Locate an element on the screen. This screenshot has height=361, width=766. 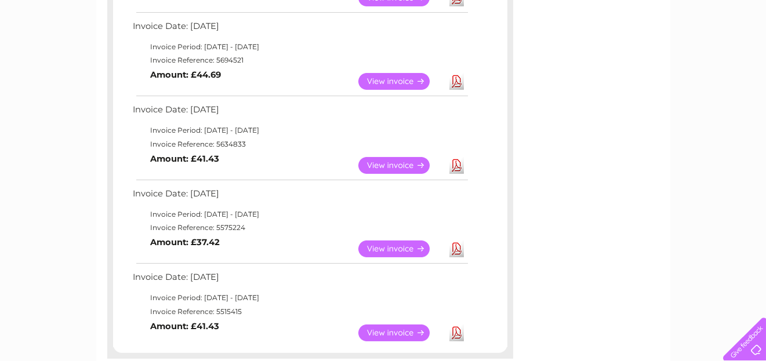
td: Invoice Reference: 5575224 is located at coordinates (300, 228).